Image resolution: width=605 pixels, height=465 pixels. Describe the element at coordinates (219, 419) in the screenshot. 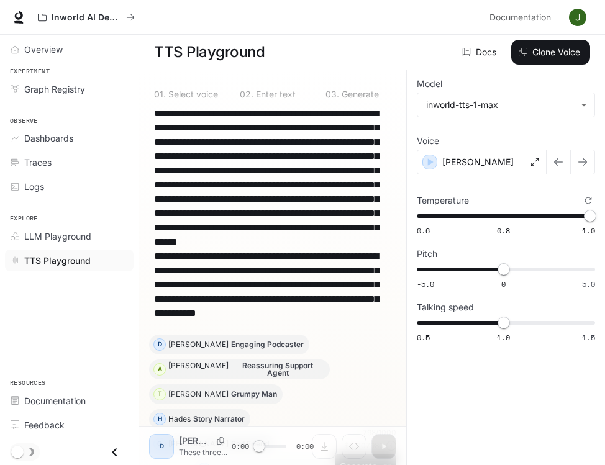

I see `p: Story Narrator` at that location.